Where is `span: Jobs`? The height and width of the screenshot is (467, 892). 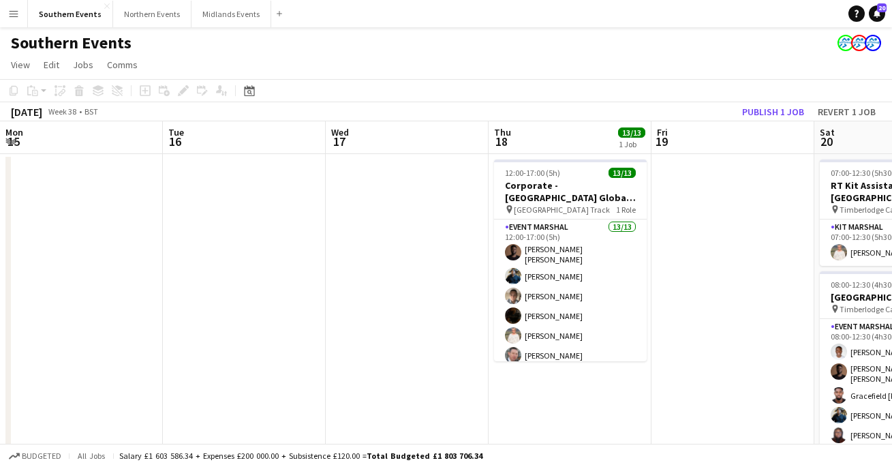
span: Jobs is located at coordinates (83, 65).